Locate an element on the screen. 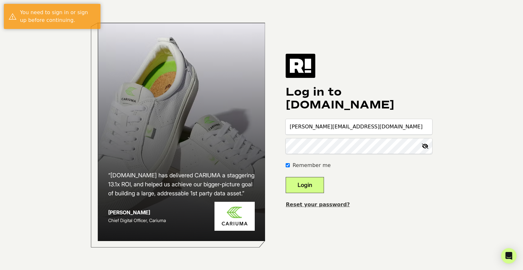 The image size is (523, 270). span: Chief Digital Officer, Cariuma is located at coordinates (137, 220).